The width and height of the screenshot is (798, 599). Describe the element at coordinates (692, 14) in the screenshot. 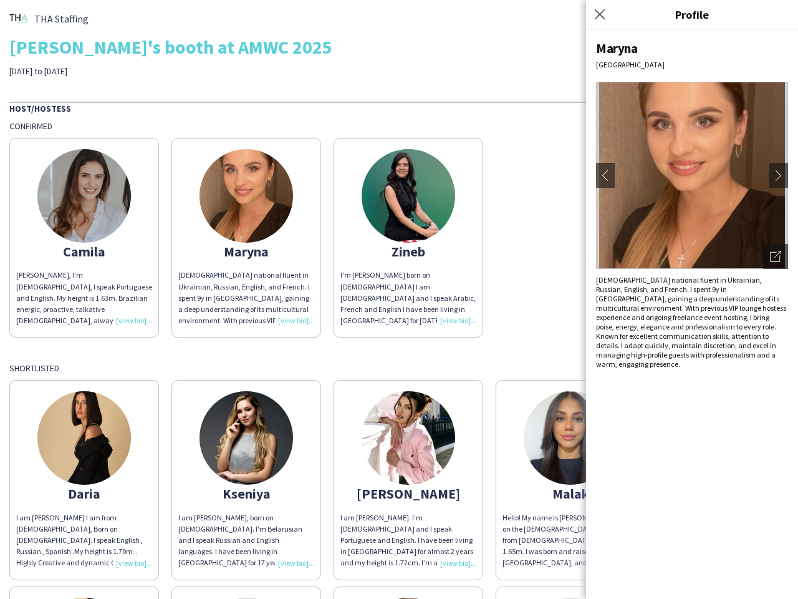

I see `h3: Profile` at that location.